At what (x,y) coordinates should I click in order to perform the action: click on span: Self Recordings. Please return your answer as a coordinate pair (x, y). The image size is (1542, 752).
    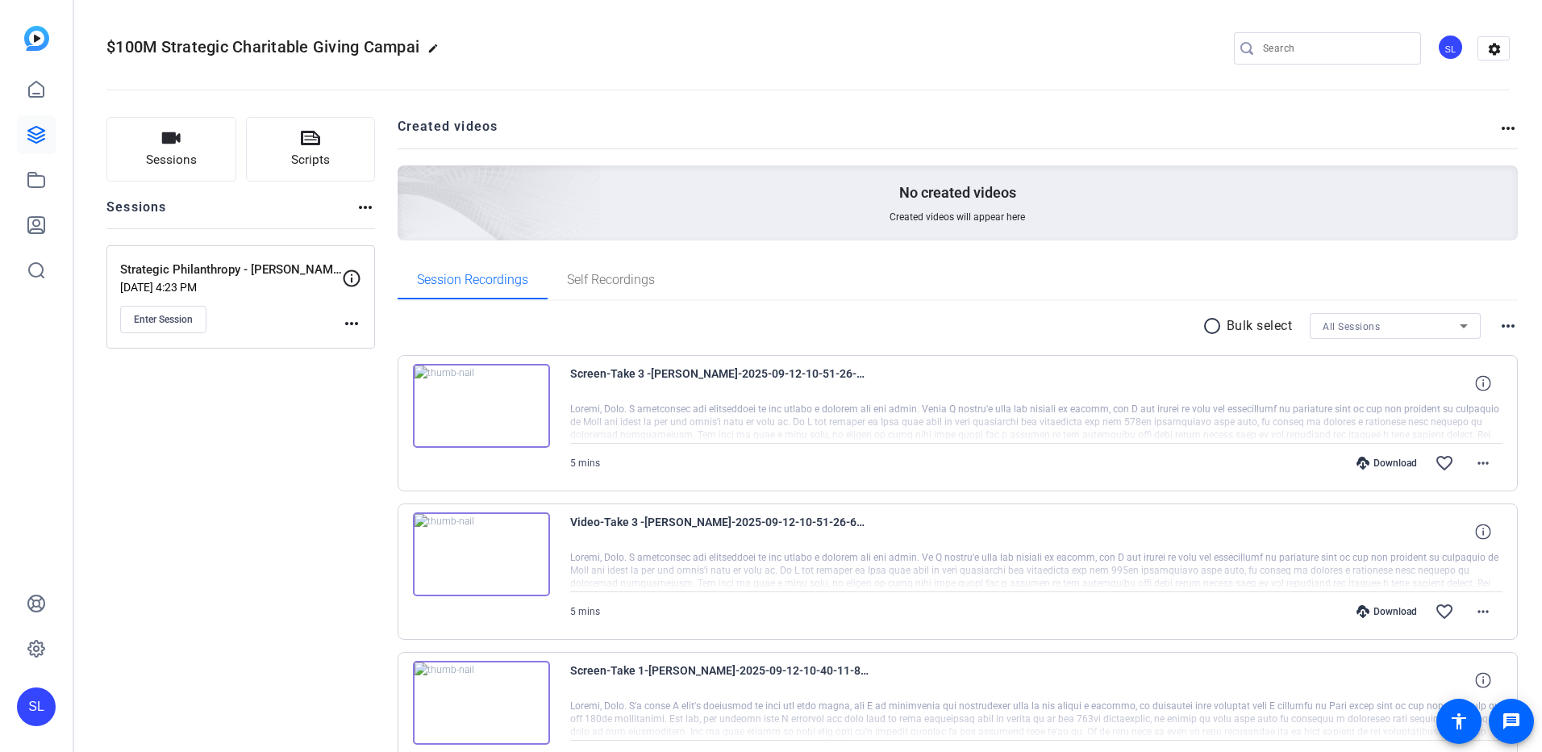
    Looking at the image, I should click on (611, 280).